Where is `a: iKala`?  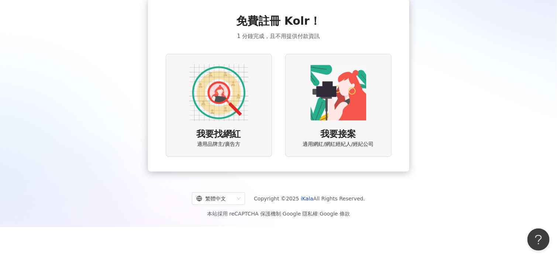 a: iKala is located at coordinates (307, 199).